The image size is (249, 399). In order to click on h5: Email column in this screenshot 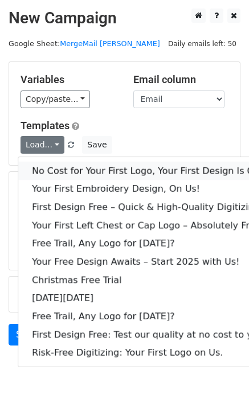, I will do `click(181, 80)`.